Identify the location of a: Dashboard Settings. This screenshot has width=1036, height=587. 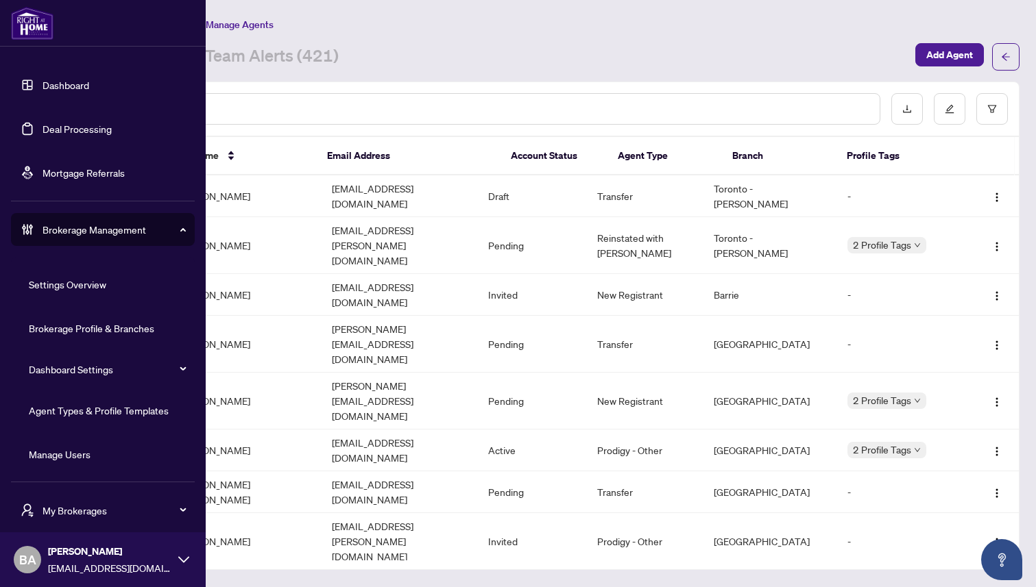
(71, 369).